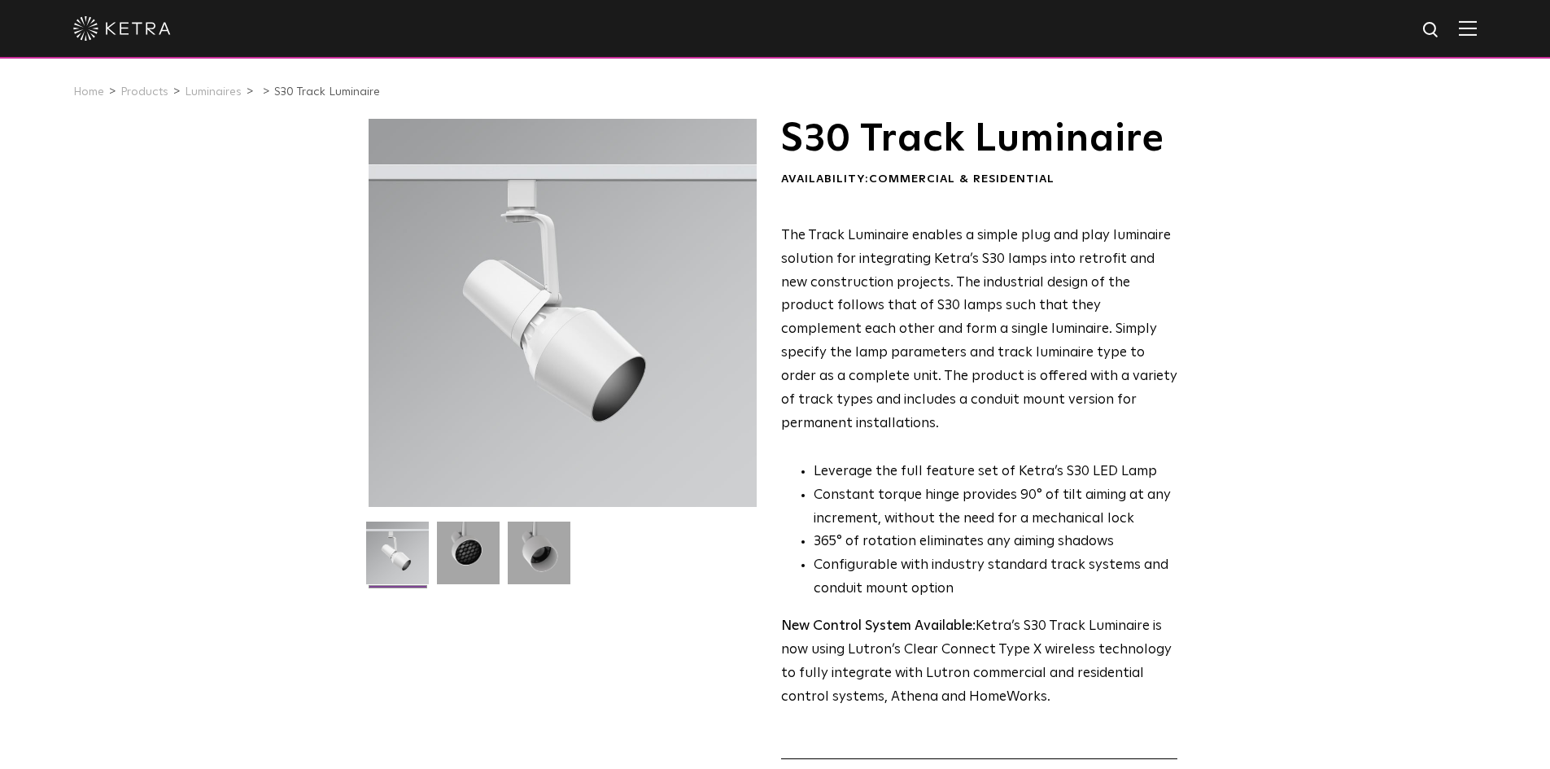  What do you see at coordinates (144, 92) in the screenshot?
I see `a: Products` at bounding box center [144, 92].